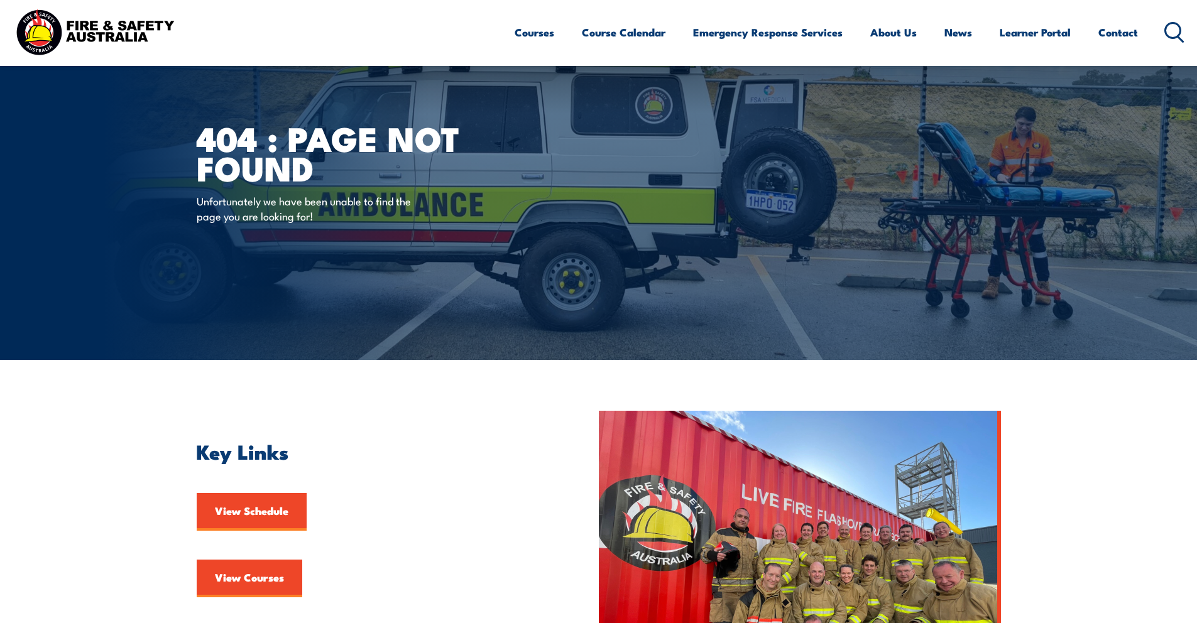 The image size is (1197, 623). I want to click on p: Unfortunately we have been unable to find the page you are looking for!, so click(311, 208).